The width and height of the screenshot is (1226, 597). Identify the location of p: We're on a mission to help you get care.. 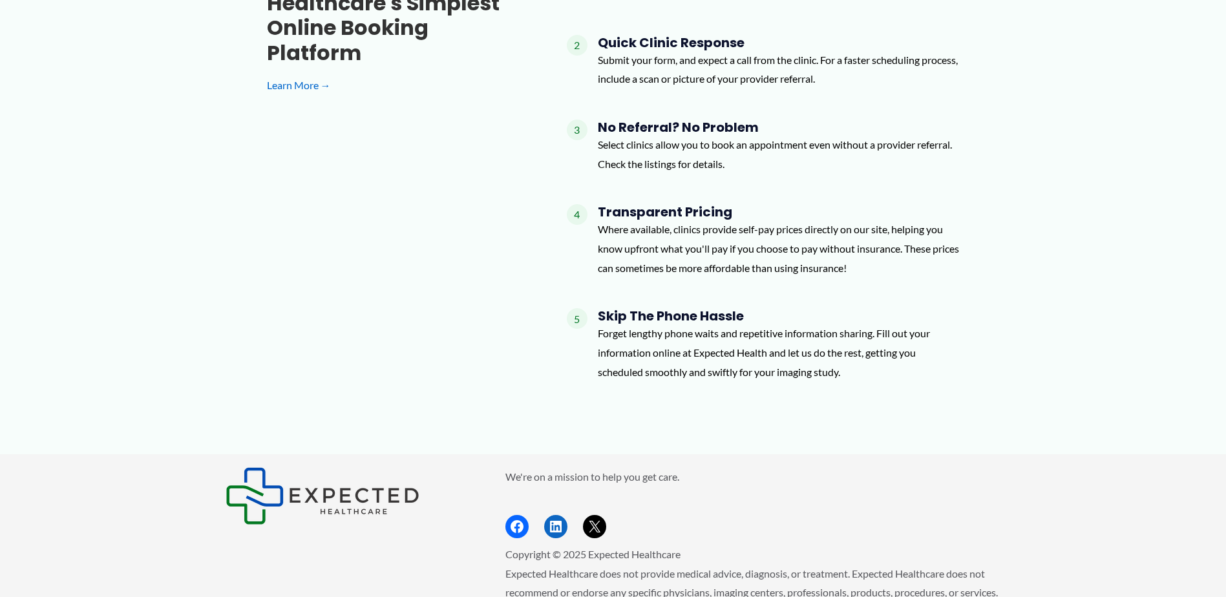
(753, 477).